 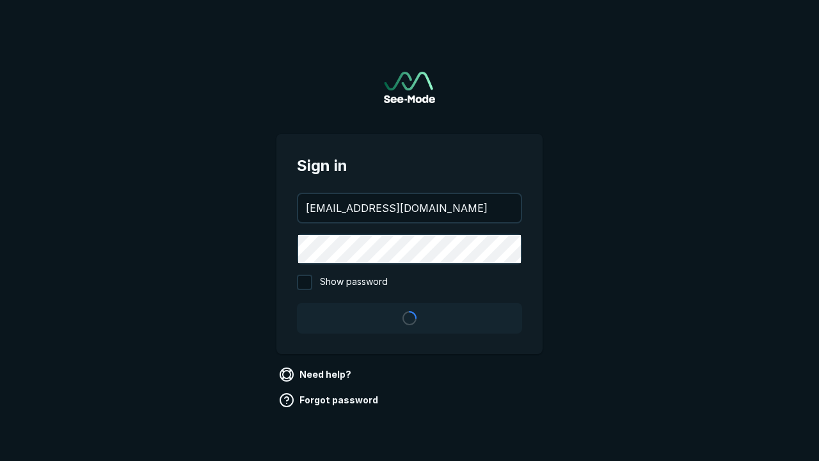 I want to click on span: Show password, so click(x=354, y=282).